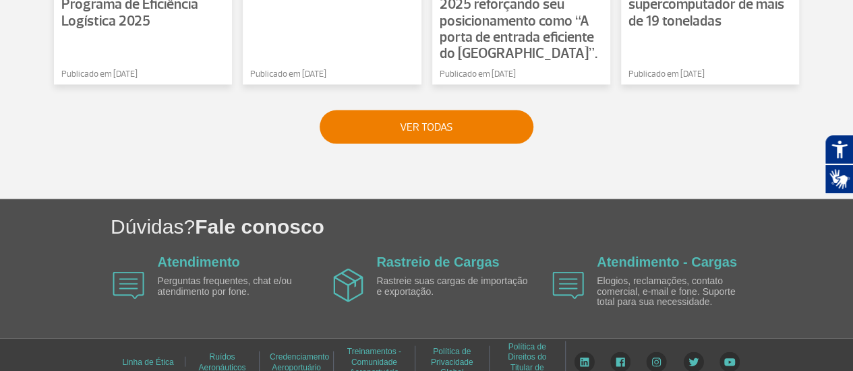 This screenshot has height=371, width=853. Describe the element at coordinates (838, 179) in the screenshot. I see `button: Abrir tradutor de língua de sinais.` at that location.